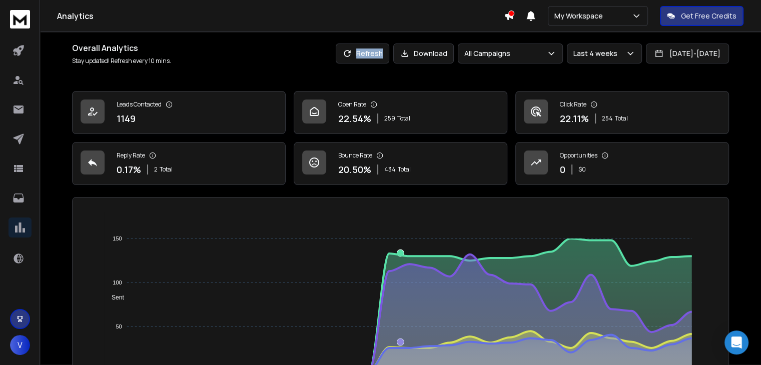  Describe the element at coordinates (622, 113) in the screenshot. I see `a: Click Rate22.11%254Total` at that location.